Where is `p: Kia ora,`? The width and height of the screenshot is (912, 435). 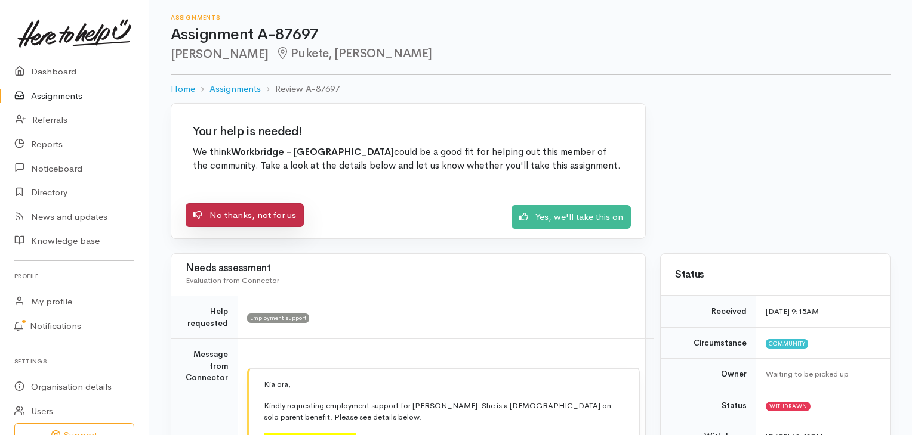
p: Kia ora, is located at coordinates (444, 385).